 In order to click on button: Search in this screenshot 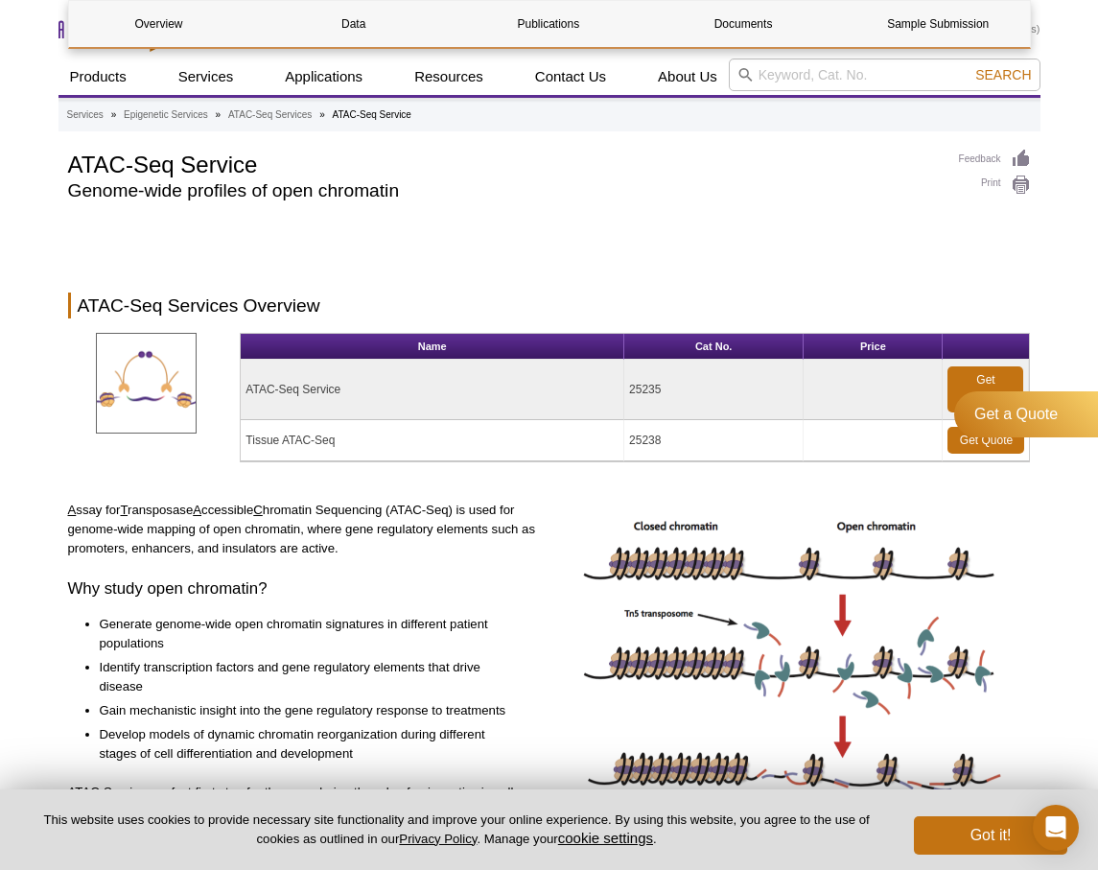, I will do `click(1003, 75)`.